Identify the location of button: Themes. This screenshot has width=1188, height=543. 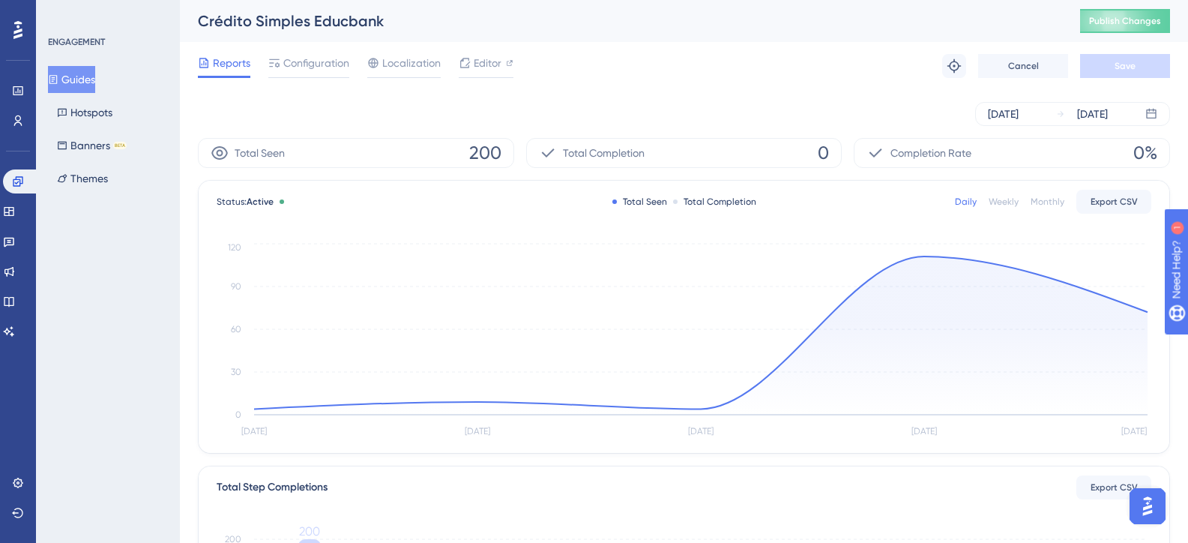
(82, 178).